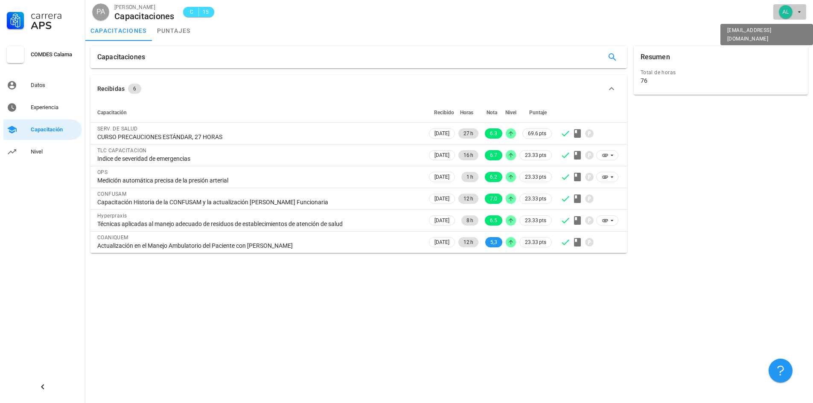 This screenshot has width=813, height=403. What do you see at coordinates (535, 113) in the screenshot?
I see `th: Puntaje` at bounding box center [535, 113].